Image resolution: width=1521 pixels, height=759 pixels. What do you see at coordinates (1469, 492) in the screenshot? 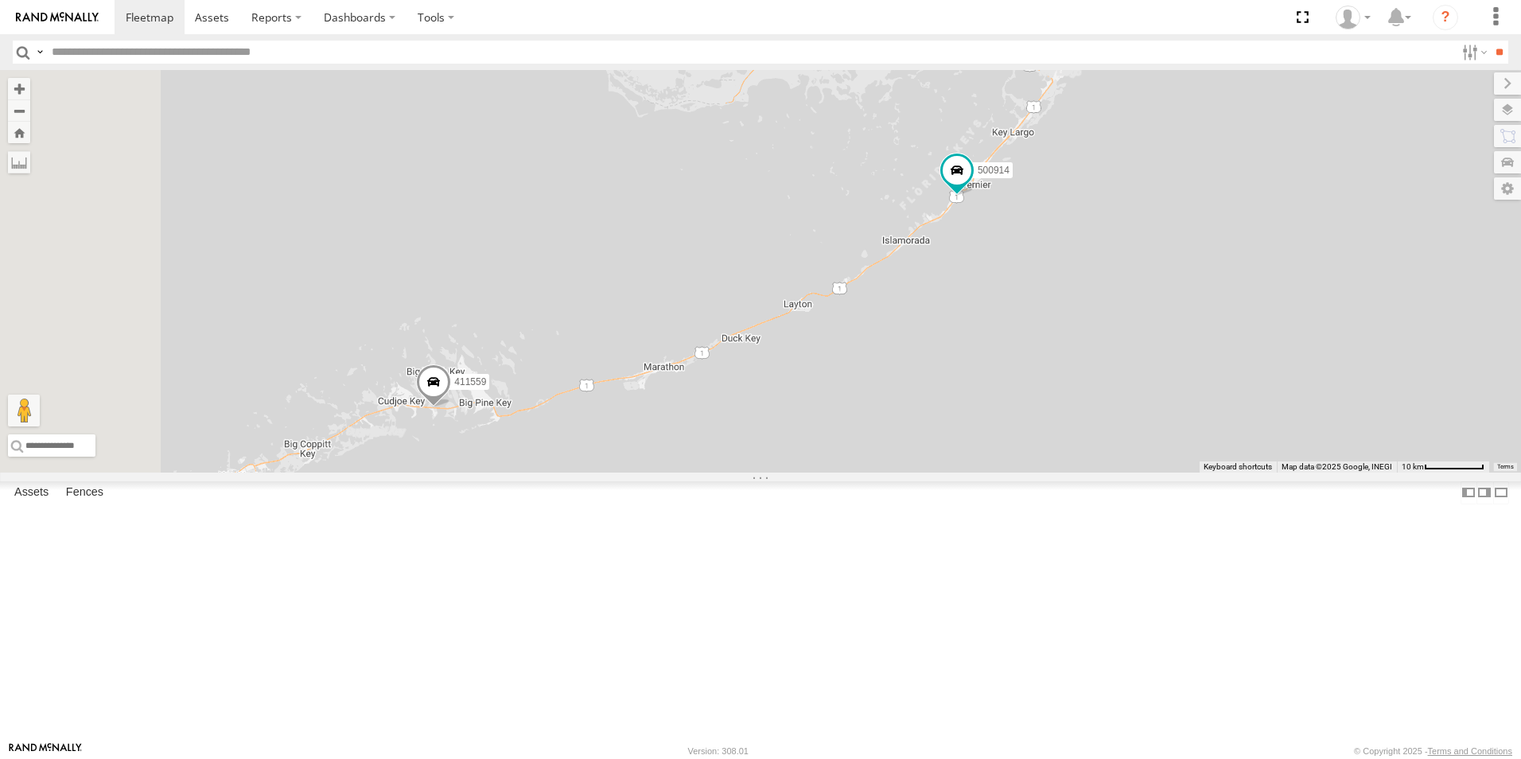
I see `label: Dock Summary Table to the Left` at bounding box center [1469, 492].